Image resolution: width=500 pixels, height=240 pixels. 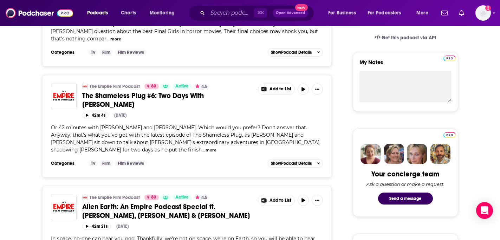 I want to click on button: Open AdvancedNew, so click(x=290, y=13).